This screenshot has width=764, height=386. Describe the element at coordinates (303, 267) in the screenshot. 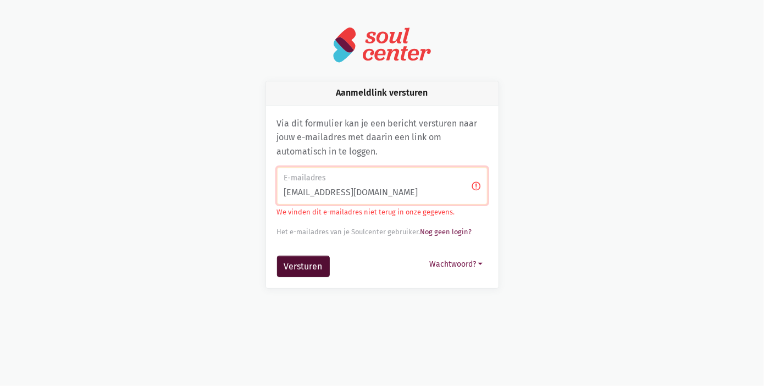

I see `button: Versturen` at that location.